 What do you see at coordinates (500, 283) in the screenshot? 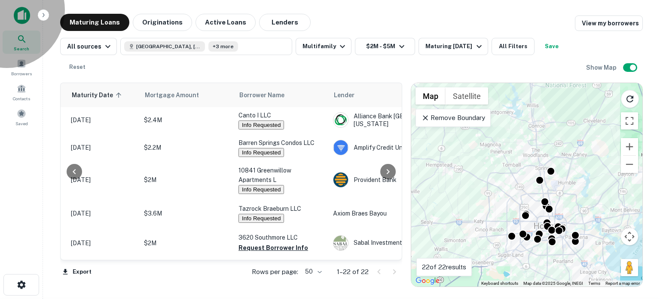
I see `button: Keyboard shortcuts` at bounding box center [500, 283].